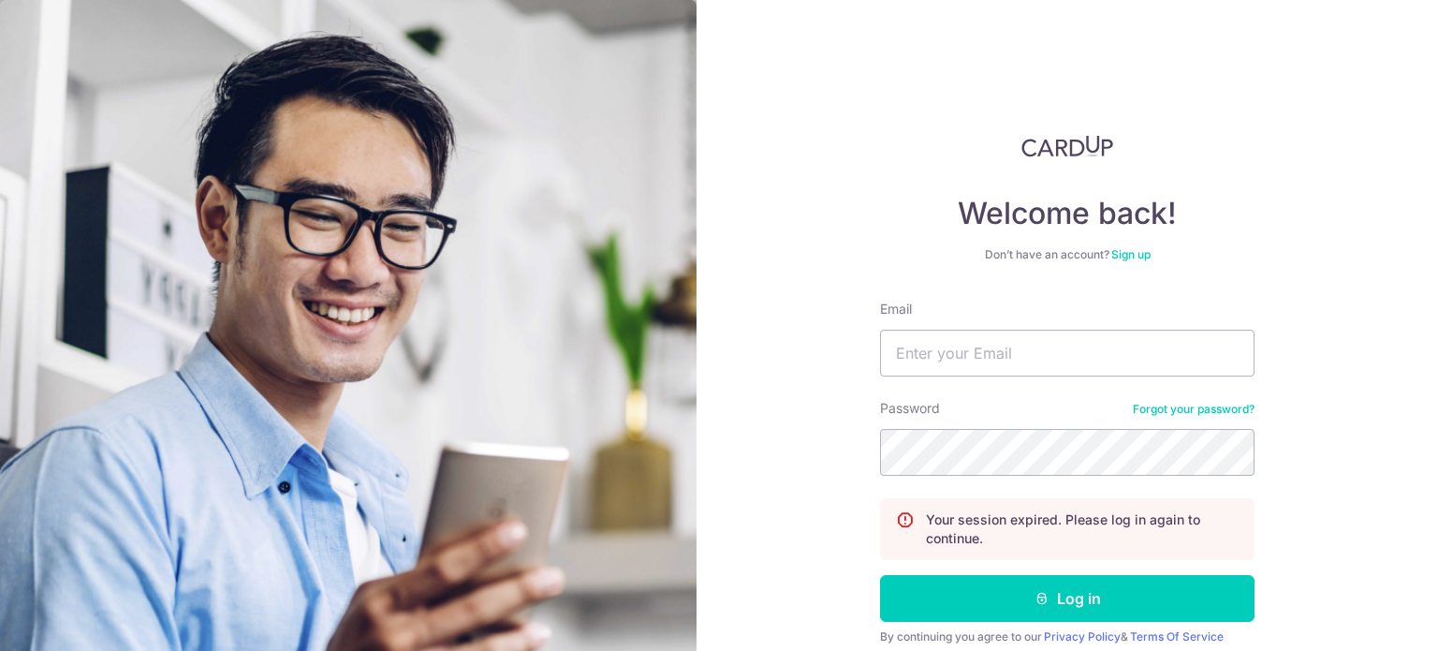  Describe the element at coordinates (1082, 636) in the screenshot. I see `a: Privacy Policy` at that location.